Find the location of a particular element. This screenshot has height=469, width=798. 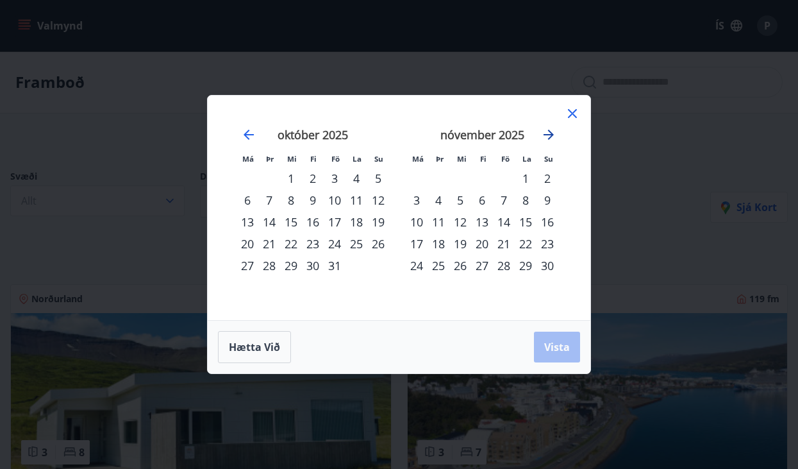

td: Choose þriðjudagur, 21. október 2025 as your check-in date. It’s available. is located at coordinates (269, 244).